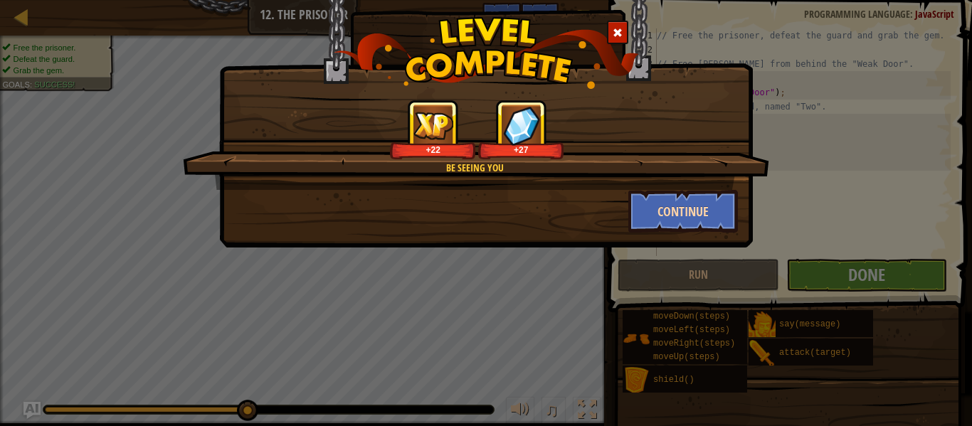  Describe the element at coordinates (522, 125) in the screenshot. I see `img: reward_icon_gems.png` at that location.